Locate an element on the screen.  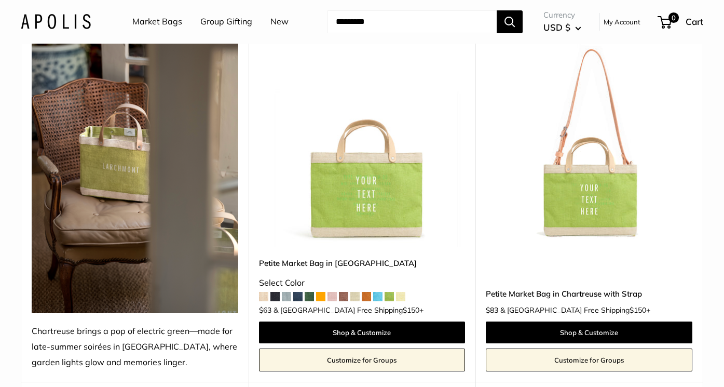
a: Petite Market Bag in Chartreuse with StrapPetite Market Bag in Chartreuse with Strap is located at coordinates (589, 143).